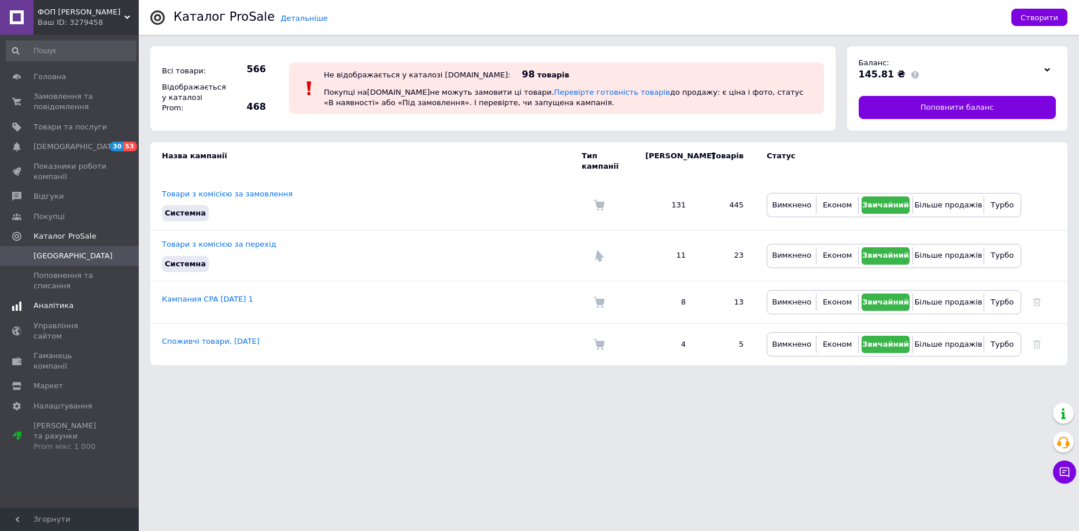  Describe the element at coordinates (88, 23) in the screenshot. I see `div: Ваш ID: 3279458` at that location.